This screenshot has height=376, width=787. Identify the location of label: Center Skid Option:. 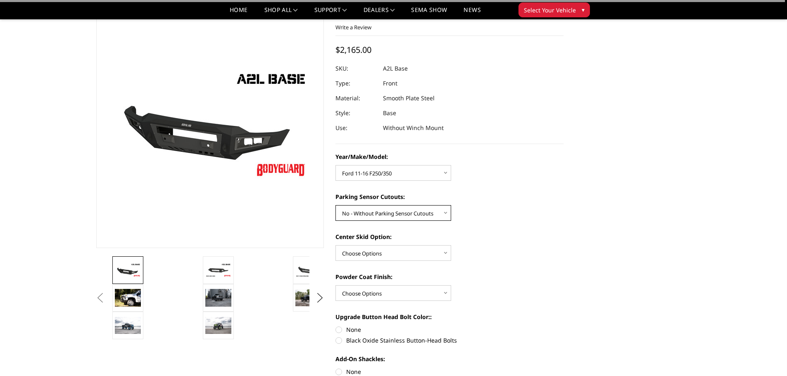
(449, 237).